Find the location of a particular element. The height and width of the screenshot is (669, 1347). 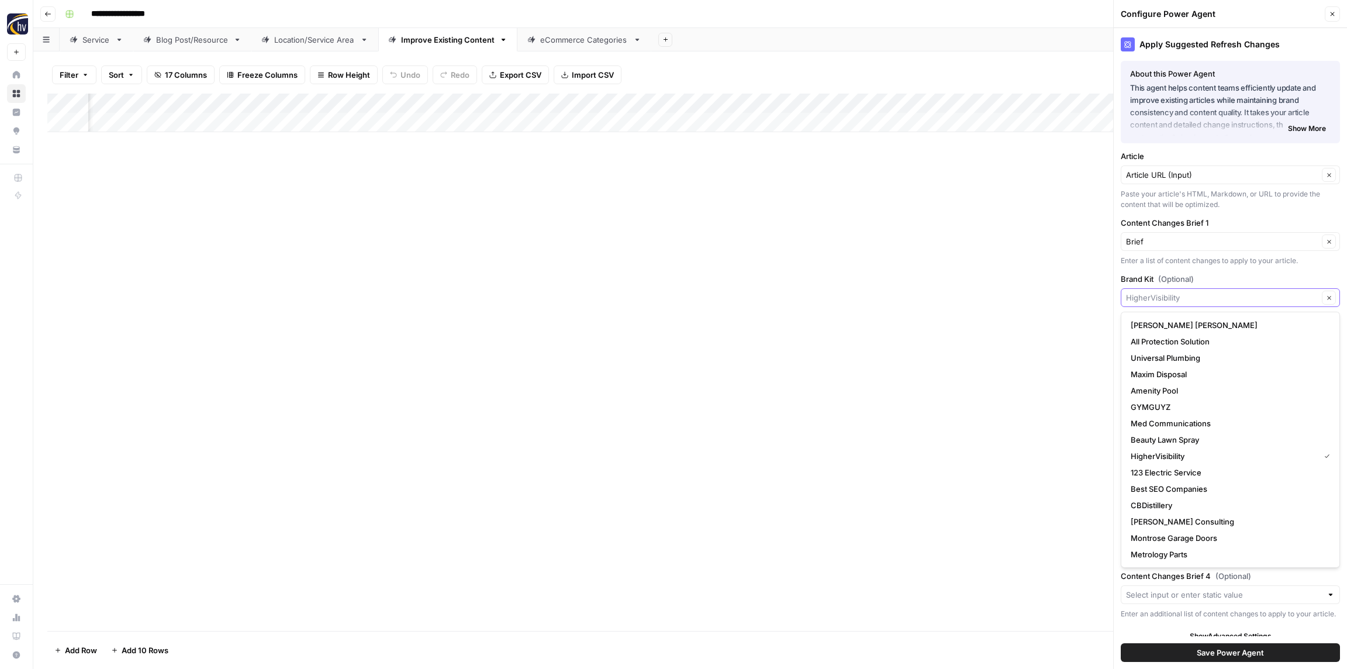

a: Improve Existing Content is located at coordinates (448, 40).